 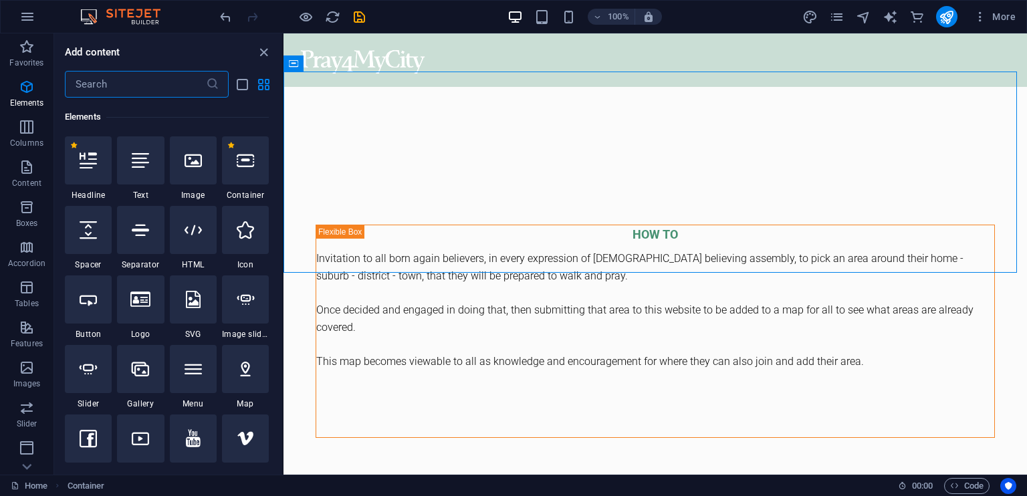 What do you see at coordinates (611, 17) in the screenshot?
I see `button: 100%` at bounding box center [611, 17].